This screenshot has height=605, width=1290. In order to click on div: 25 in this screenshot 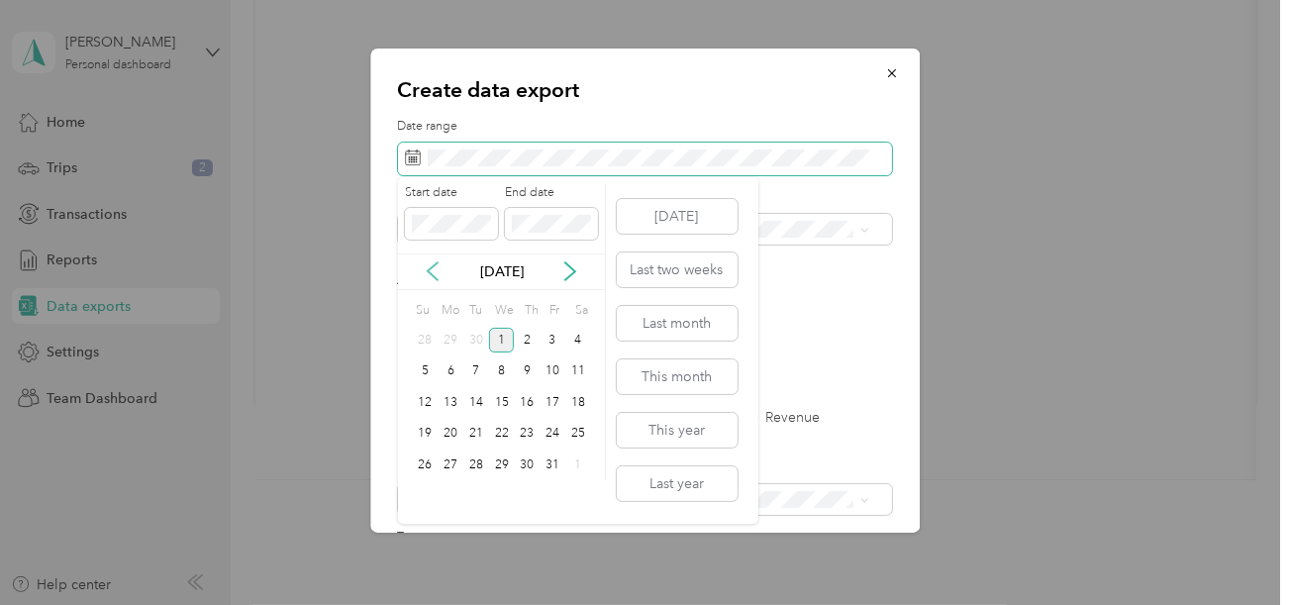, I will do `click(578, 434)`.